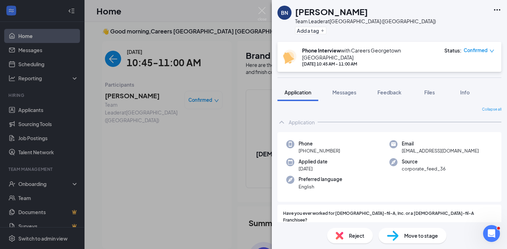  What do you see at coordinates (302, 122) in the screenshot?
I see `div: Application` at bounding box center [302, 122].